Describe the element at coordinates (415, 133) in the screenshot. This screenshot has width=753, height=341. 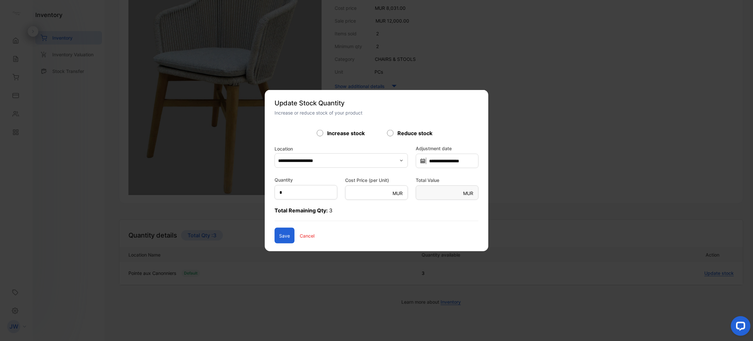
I see `label: Reduce stock` at that location.